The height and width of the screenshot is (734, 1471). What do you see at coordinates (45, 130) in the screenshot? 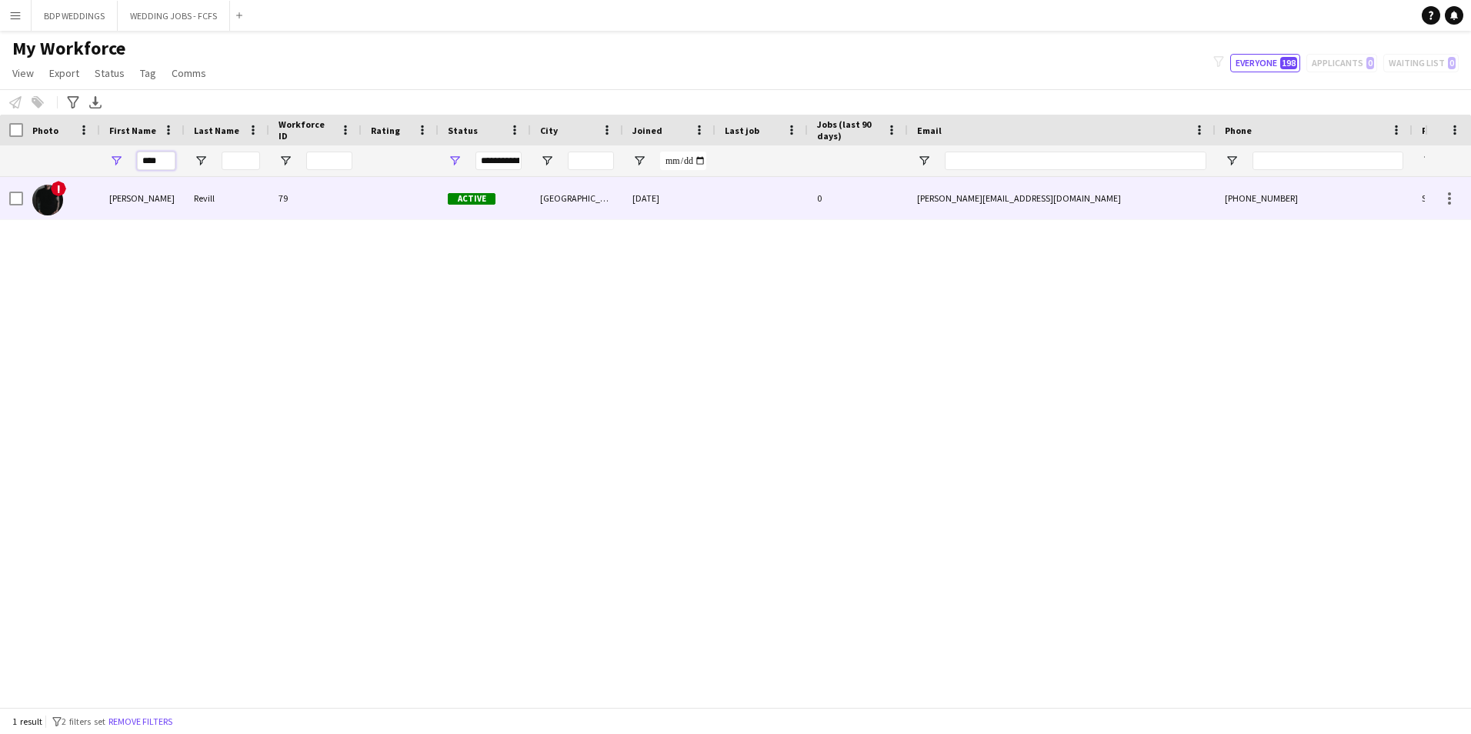
I see `span: Photo` at bounding box center [45, 130].